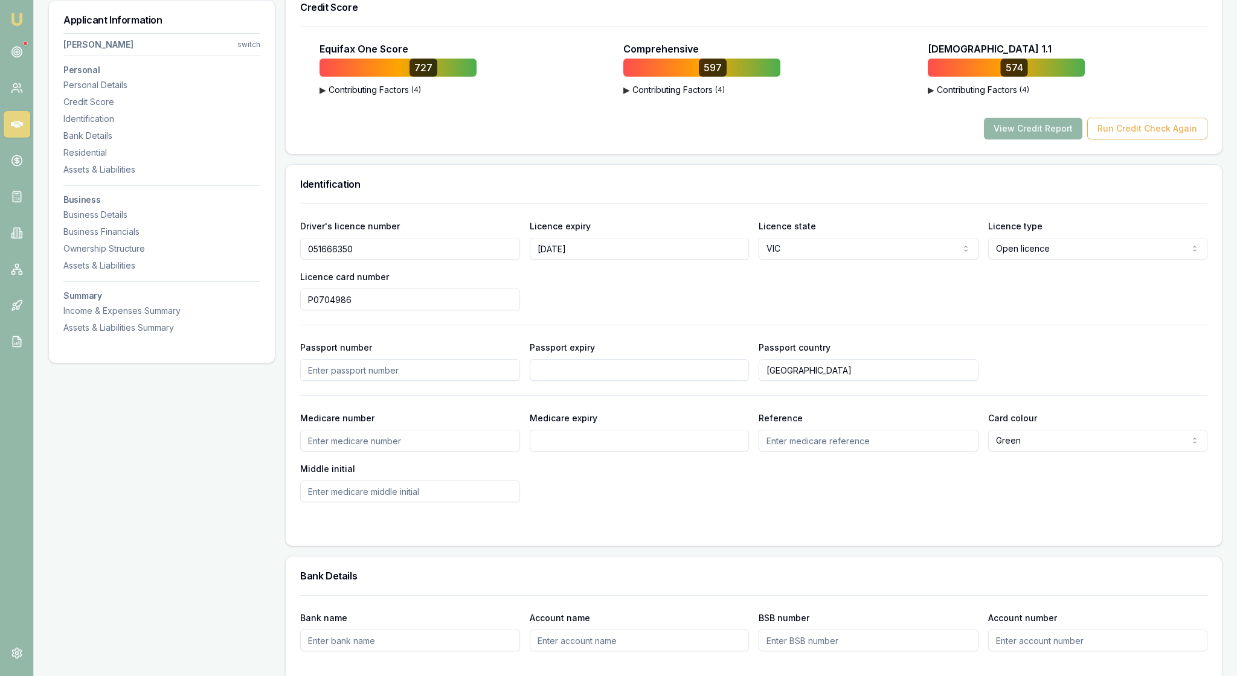 This screenshot has height=676, width=1237. Describe the element at coordinates (162, 20) in the screenshot. I see `h3: Applicant Information` at that location.